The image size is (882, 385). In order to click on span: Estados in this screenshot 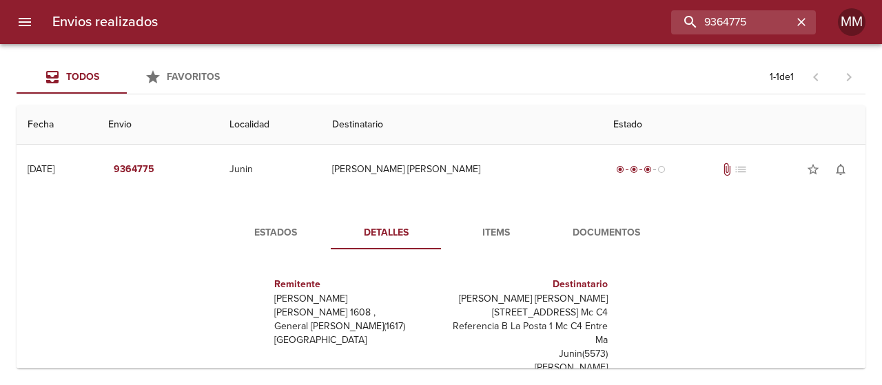, I will do `click(276, 233)`.